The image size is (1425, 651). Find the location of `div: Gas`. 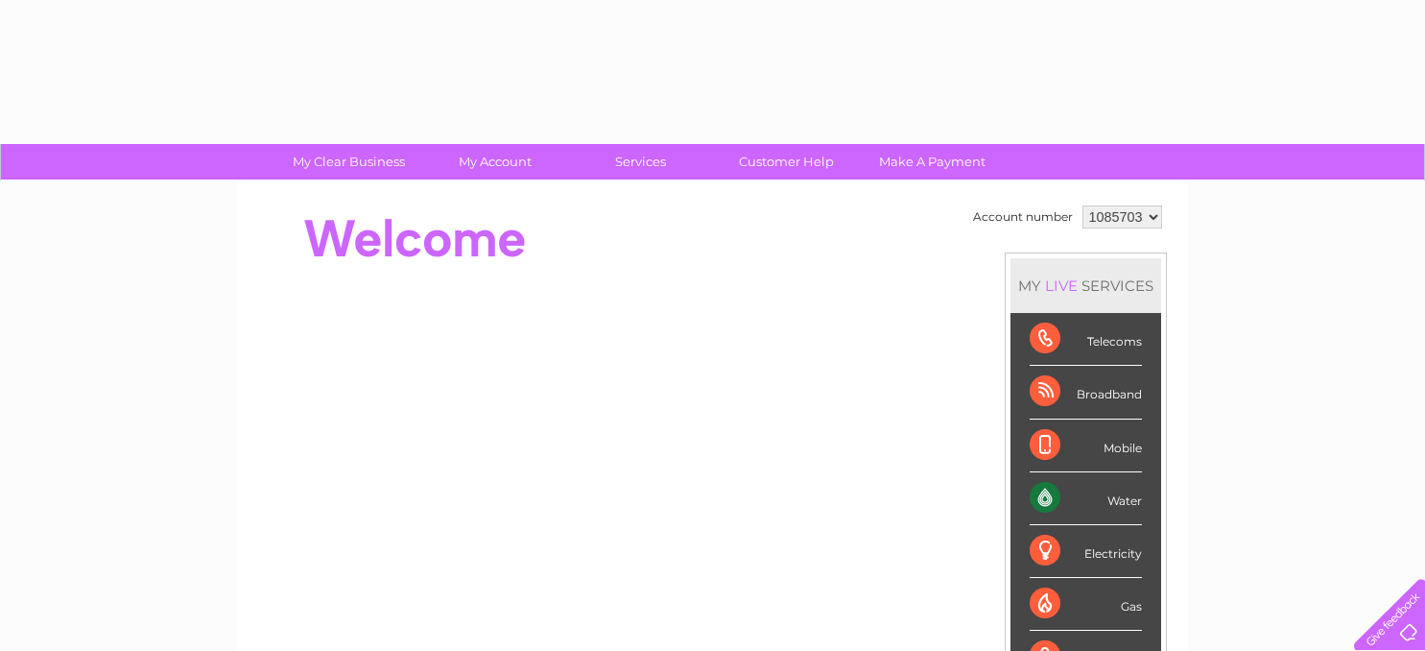

div: Gas is located at coordinates (1085, 604).